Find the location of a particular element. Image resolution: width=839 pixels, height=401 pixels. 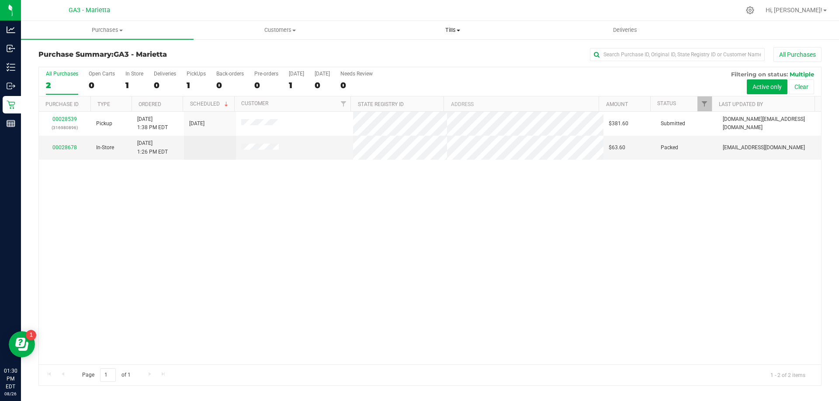

input: 1 is located at coordinates (108, 375).